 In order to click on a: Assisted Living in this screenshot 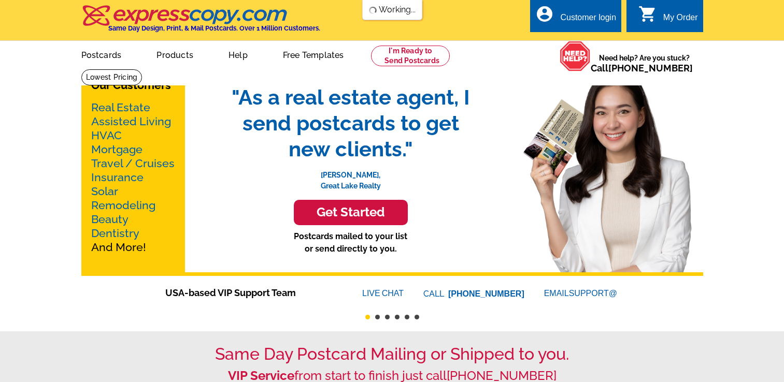, I will do `click(131, 121)`.